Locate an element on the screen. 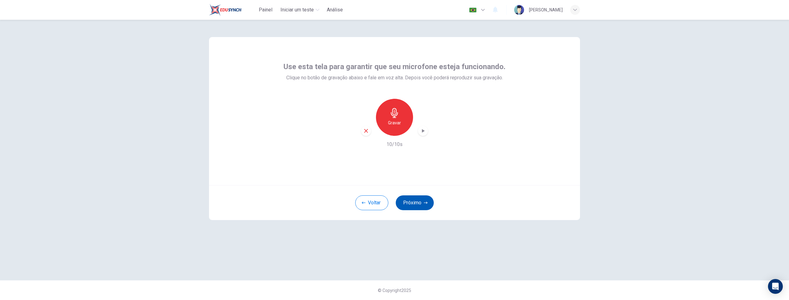 The width and height of the screenshot is (789, 300). button: Voltar is located at coordinates (371, 203).